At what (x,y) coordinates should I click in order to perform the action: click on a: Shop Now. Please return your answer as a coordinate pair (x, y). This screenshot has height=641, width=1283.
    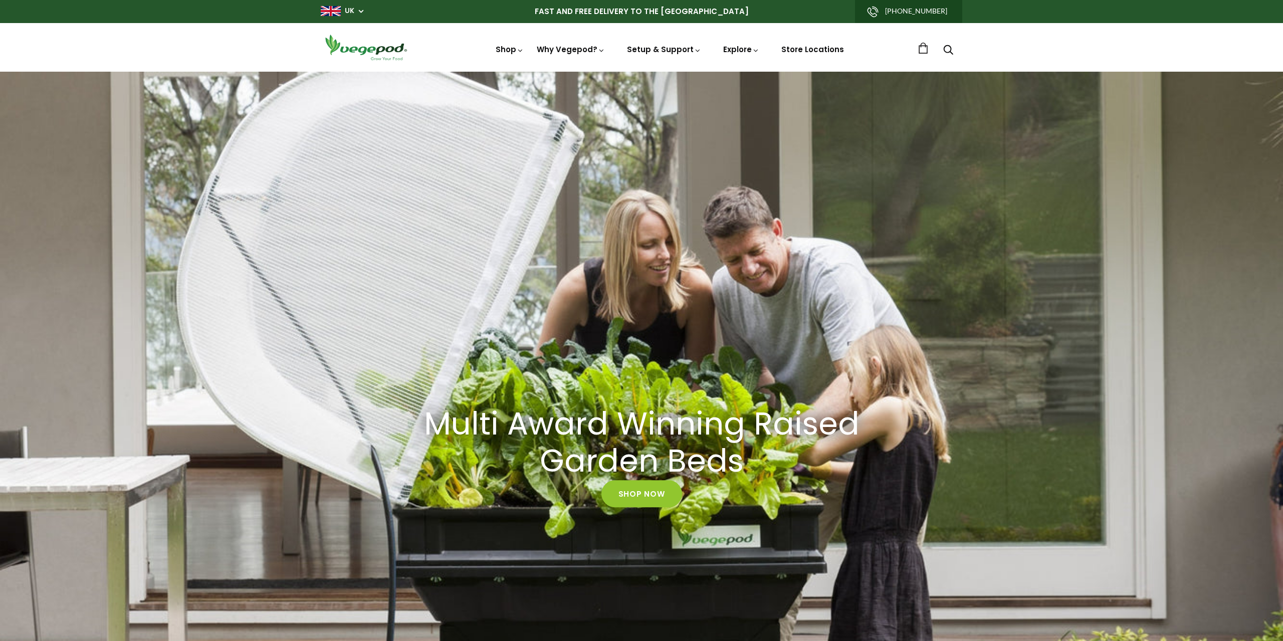
    Looking at the image, I should click on (642, 494).